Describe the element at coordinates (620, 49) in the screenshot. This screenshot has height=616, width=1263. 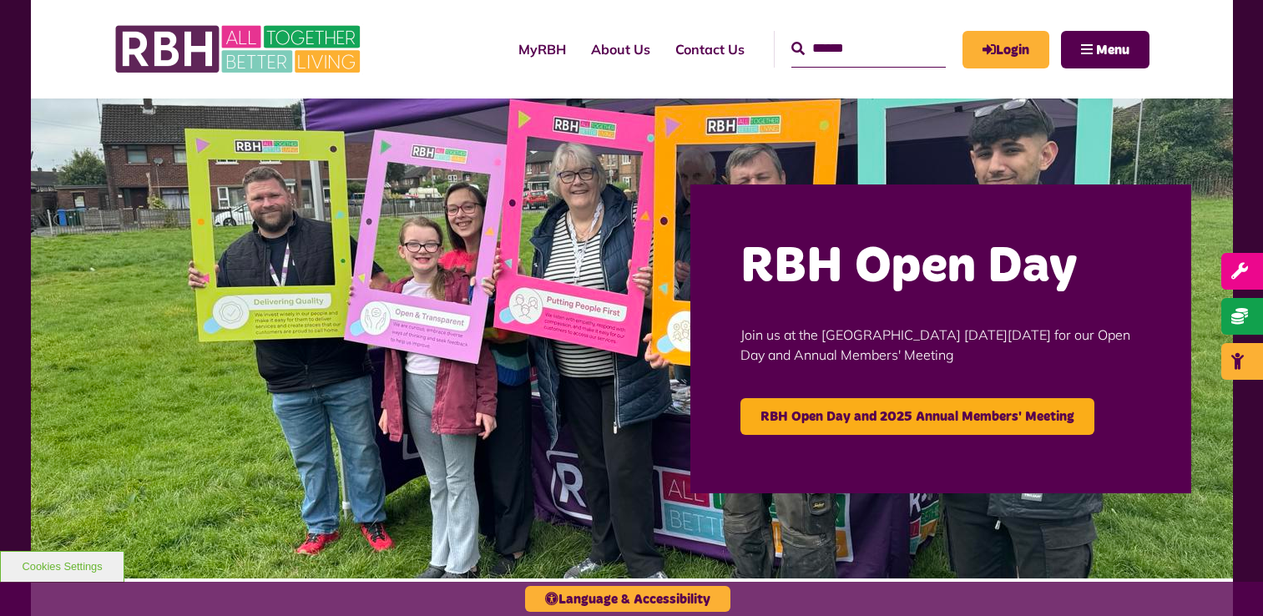
I see `a: About Us` at that location.